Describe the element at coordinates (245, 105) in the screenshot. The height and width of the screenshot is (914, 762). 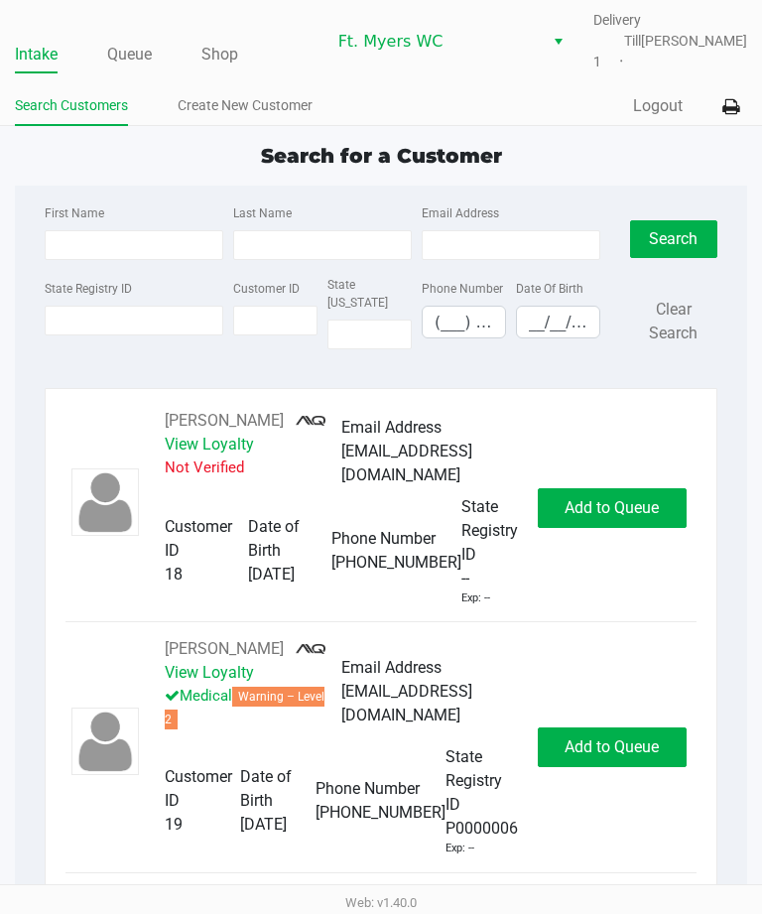
I see `a: Create New Customer` at that location.